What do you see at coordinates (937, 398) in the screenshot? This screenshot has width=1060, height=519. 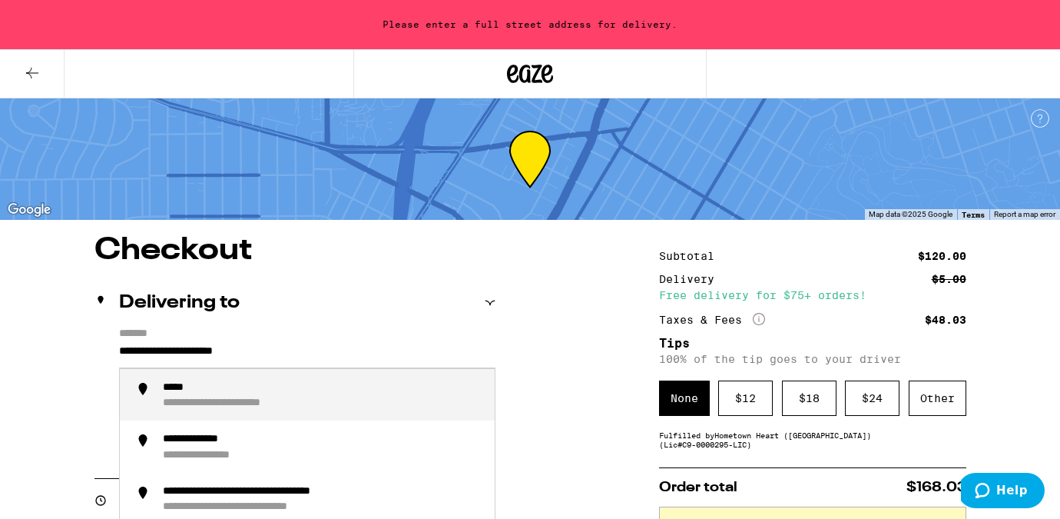 I see `div: Other` at bounding box center [937, 398].